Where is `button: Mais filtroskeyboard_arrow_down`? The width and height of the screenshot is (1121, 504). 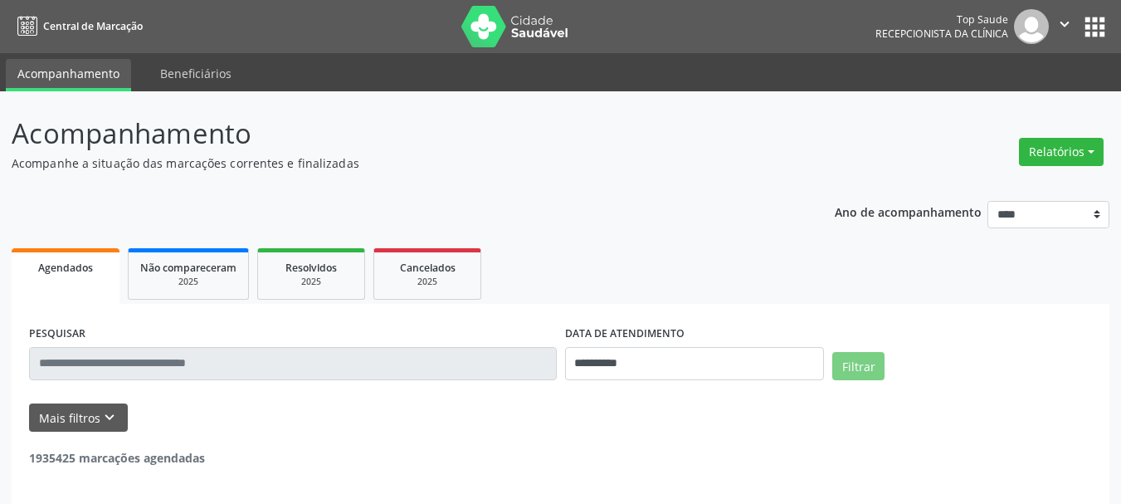
button: Mais filtroskeyboard_arrow_down is located at coordinates (78, 418).